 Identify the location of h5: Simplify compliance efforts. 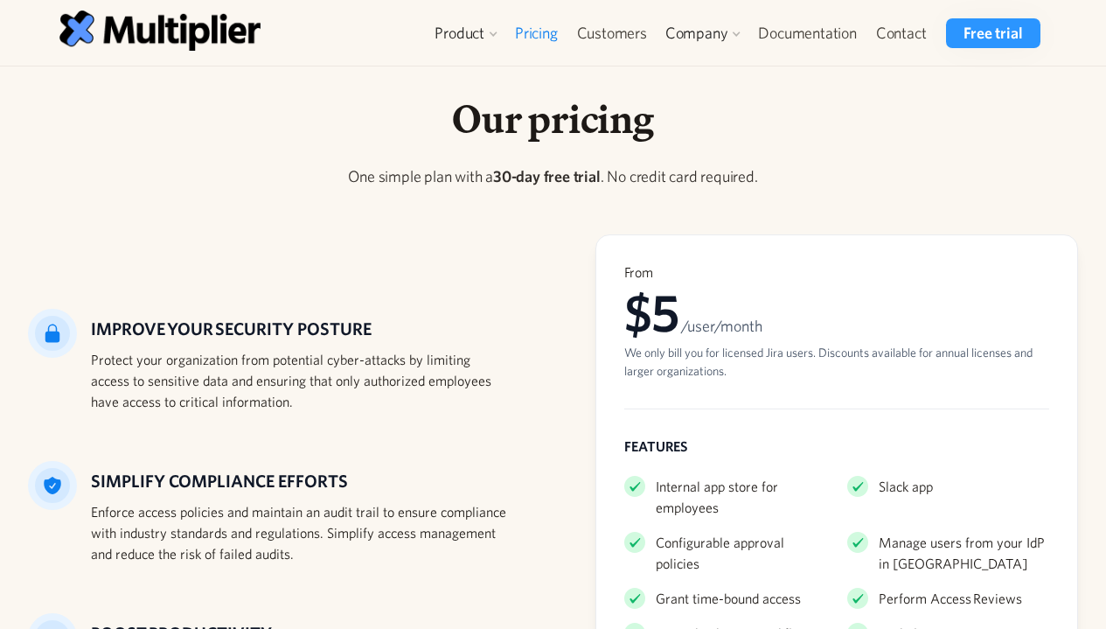
(301, 481).